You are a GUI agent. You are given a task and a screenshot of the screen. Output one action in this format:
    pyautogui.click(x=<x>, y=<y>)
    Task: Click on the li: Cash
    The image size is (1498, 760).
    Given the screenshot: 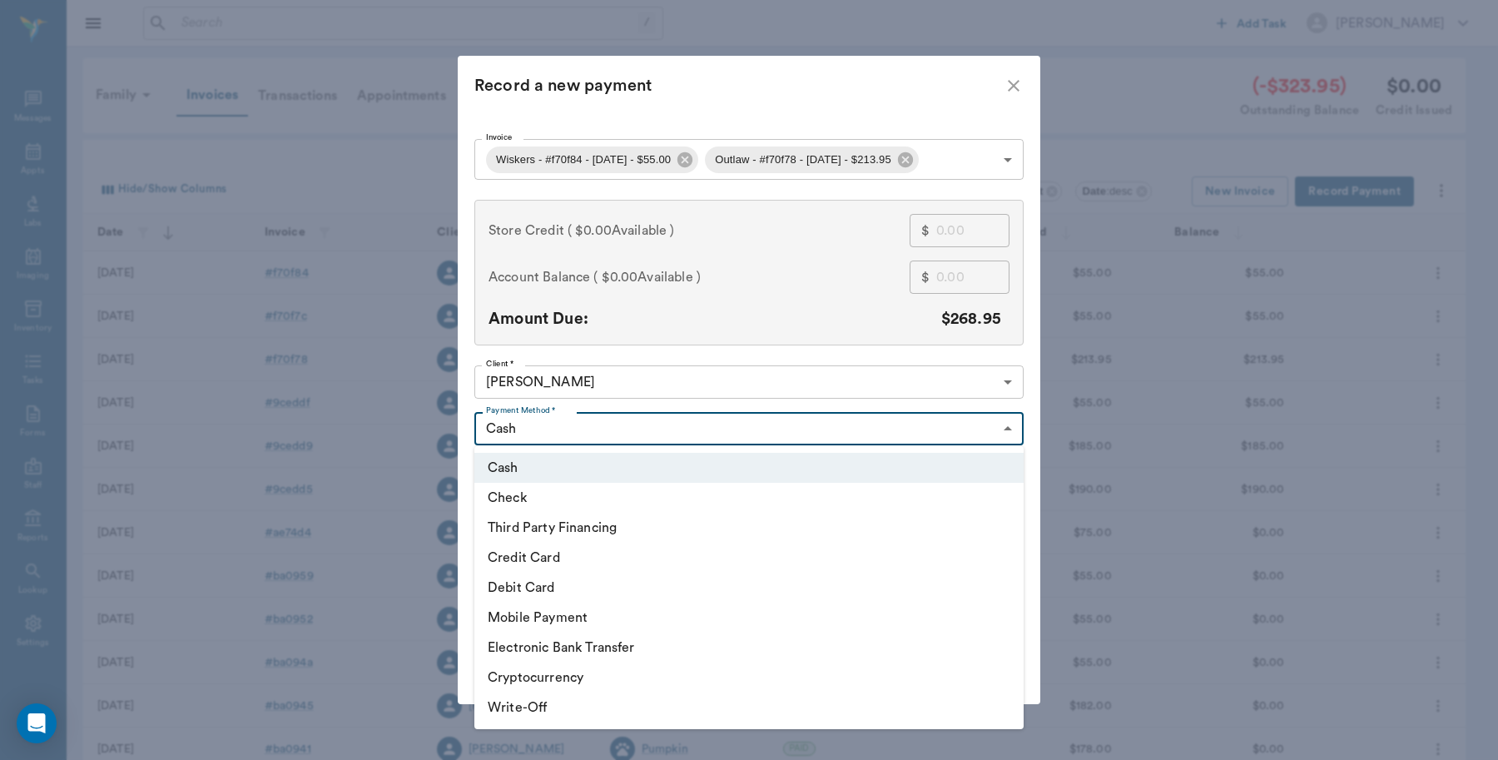 What is the action you would take?
    pyautogui.click(x=749, y=468)
    